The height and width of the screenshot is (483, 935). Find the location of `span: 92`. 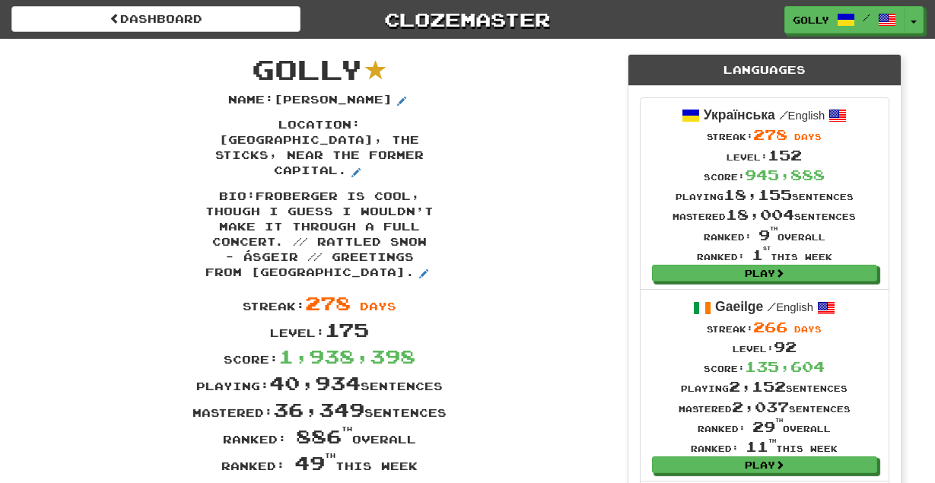

span: 92 is located at coordinates (785, 347).